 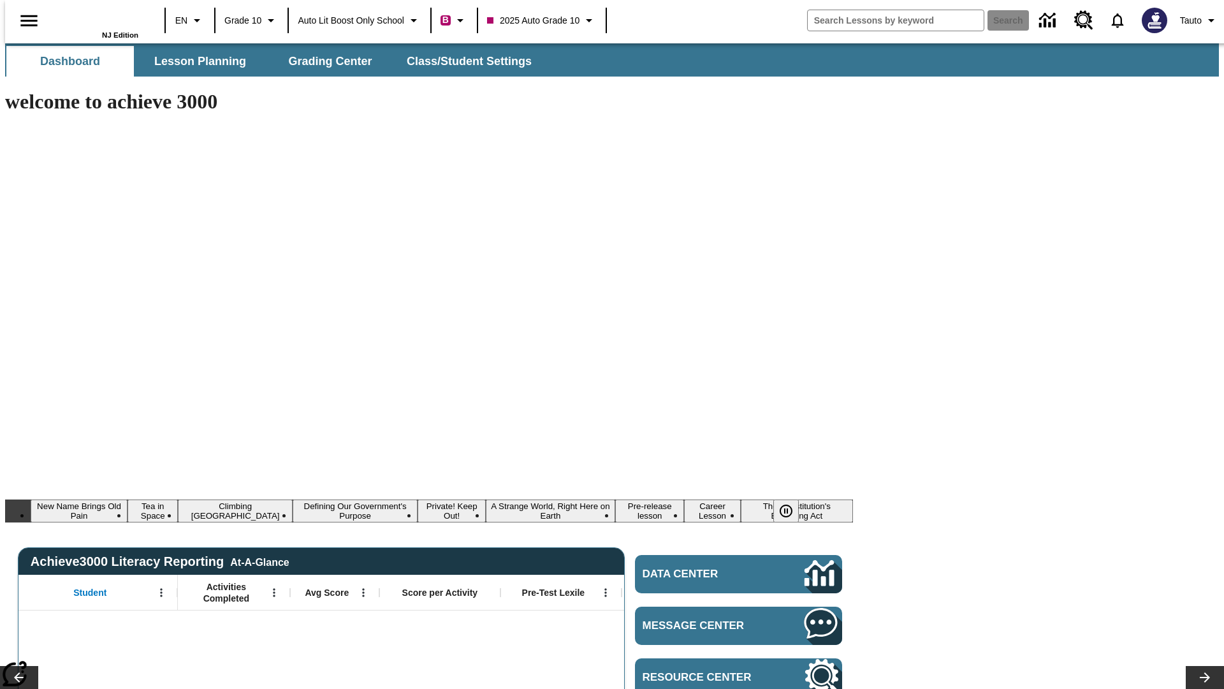 What do you see at coordinates (200, 61) in the screenshot?
I see `span: Lesson Planning` at bounding box center [200, 61].